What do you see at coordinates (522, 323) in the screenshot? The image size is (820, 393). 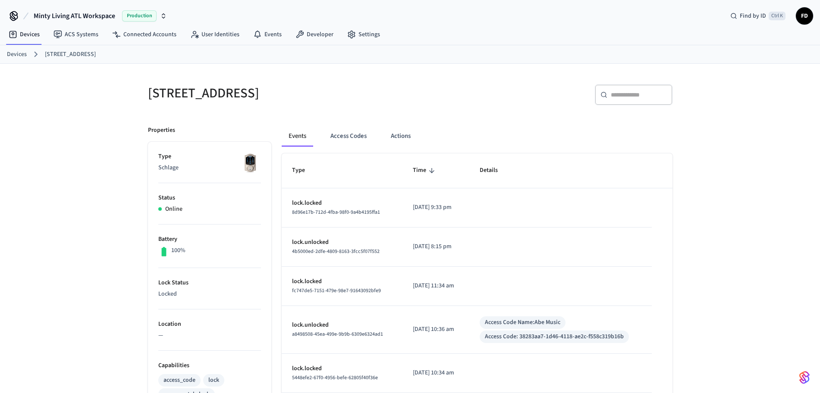 I see `div: Access Code Name: Abe Music` at bounding box center [522, 323].